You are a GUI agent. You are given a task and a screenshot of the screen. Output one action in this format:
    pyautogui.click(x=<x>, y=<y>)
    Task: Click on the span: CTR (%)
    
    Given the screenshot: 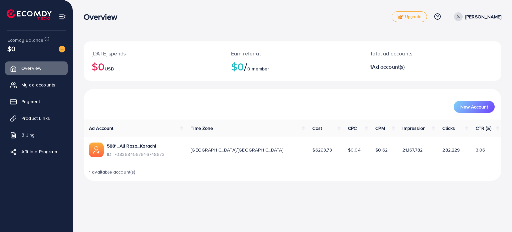 What is the action you would take?
    pyautogui.click(x=483, y=128)
    